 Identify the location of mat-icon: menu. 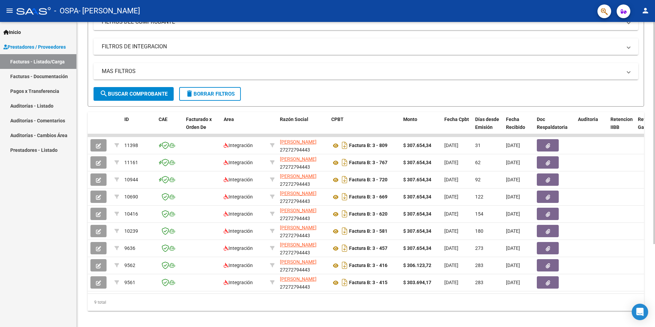
(10, 11).